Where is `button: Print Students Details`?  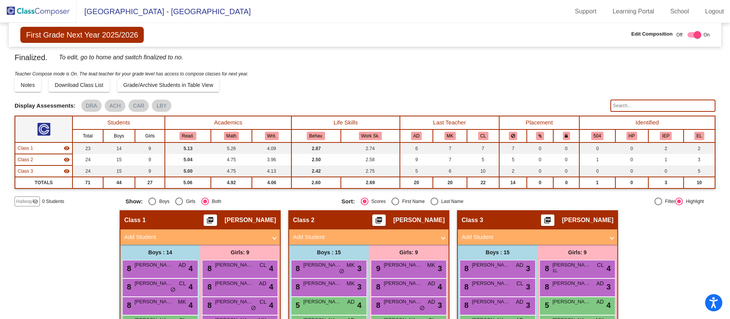 button: Print Students Details is located at coordinates (379, 221).